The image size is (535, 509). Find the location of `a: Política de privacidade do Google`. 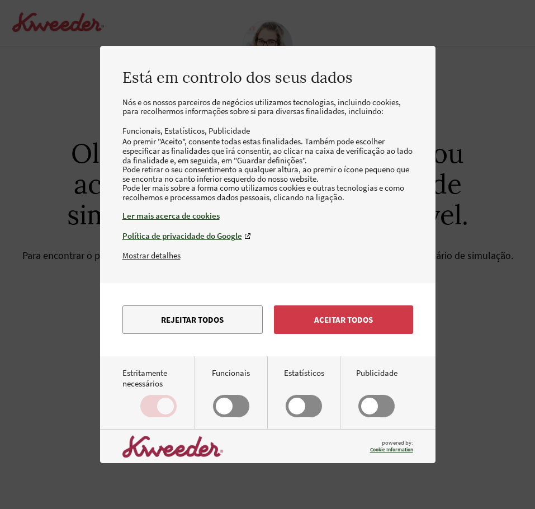

a: Política de privacidade do Google is located at coordinates (268, 235).